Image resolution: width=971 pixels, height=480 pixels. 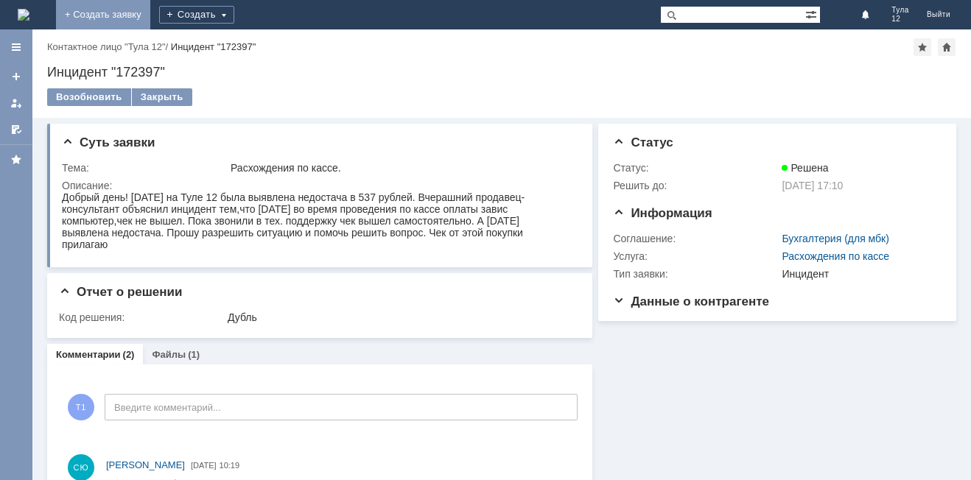 What do you see at coordinates (642, 142) in the screenshot?
I see `span: Статус` at bounding box center [642, 142].